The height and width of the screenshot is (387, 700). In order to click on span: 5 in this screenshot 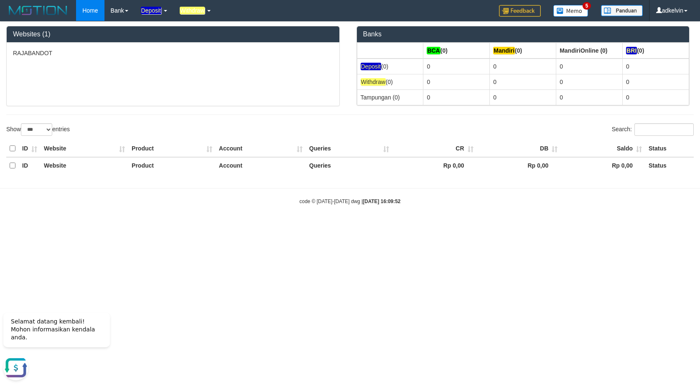, I will do `click(586, 6)`.